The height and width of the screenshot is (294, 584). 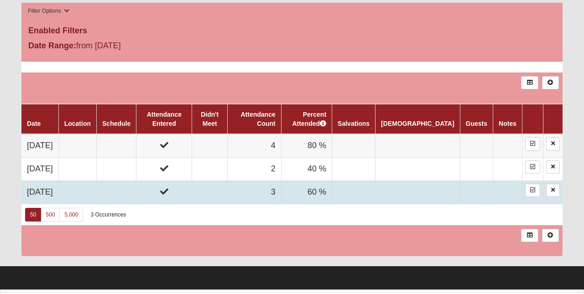 I want to click on a: Schedule, so click(x=116, y=124).